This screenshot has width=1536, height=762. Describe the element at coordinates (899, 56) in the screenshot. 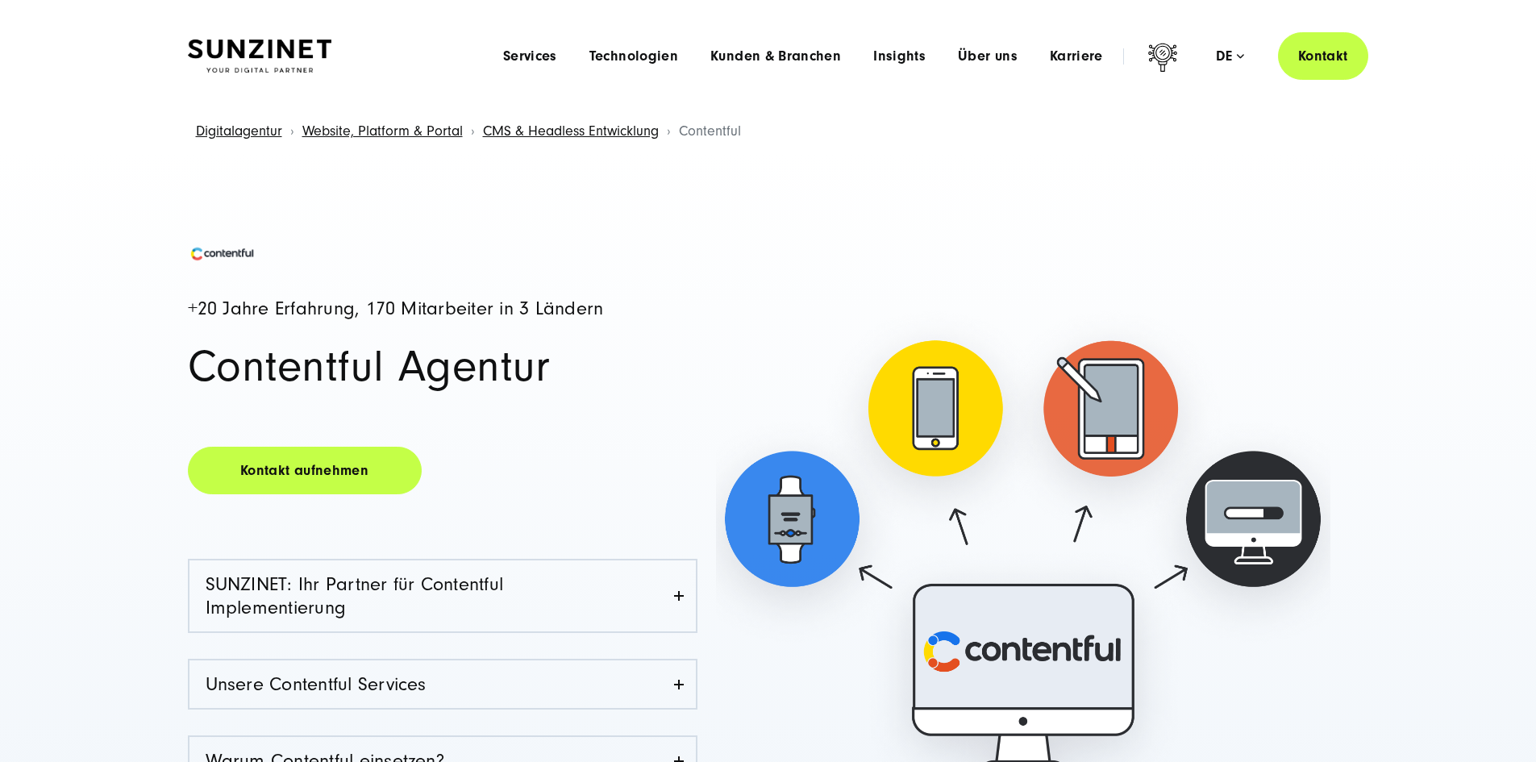

I see `a: Insights` at that location.